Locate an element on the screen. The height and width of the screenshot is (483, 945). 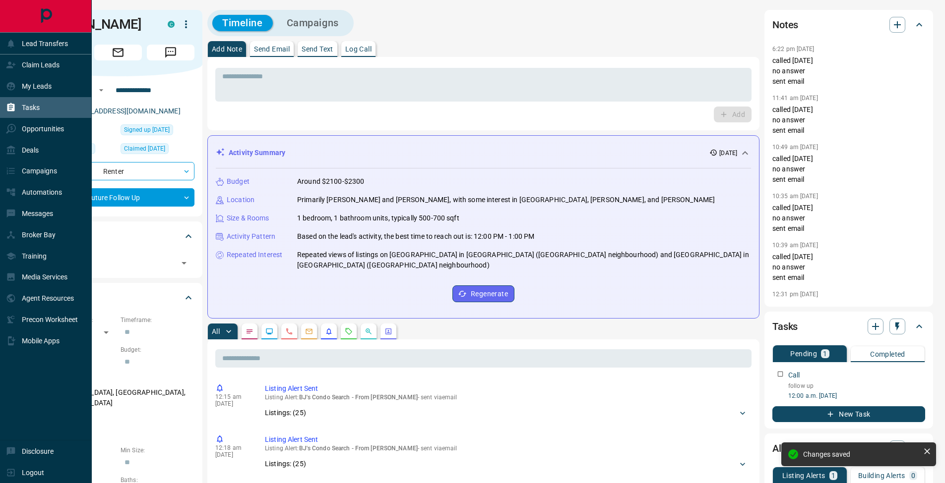
button: New Task is located at coordinates (848, 415).